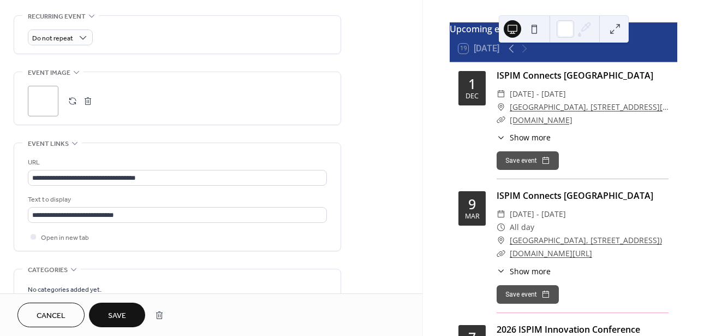 The width and height of the screenshot is (704, 336). Describe the element at coordinates (49, 73) in the screenshot. I see `span: Event image` at that location.